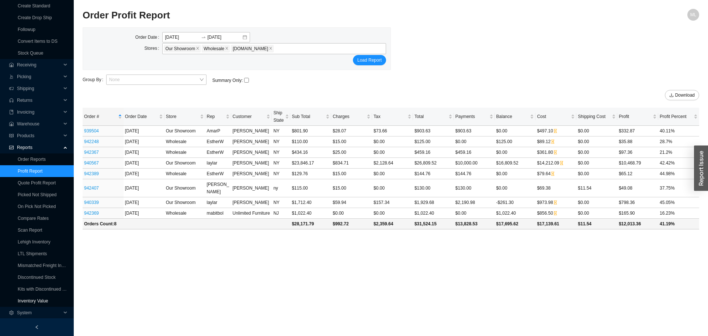  What do you see at coordinates (39, 100) in the screenshot?
I see `span: Returns` at bounding box center [39, 100].